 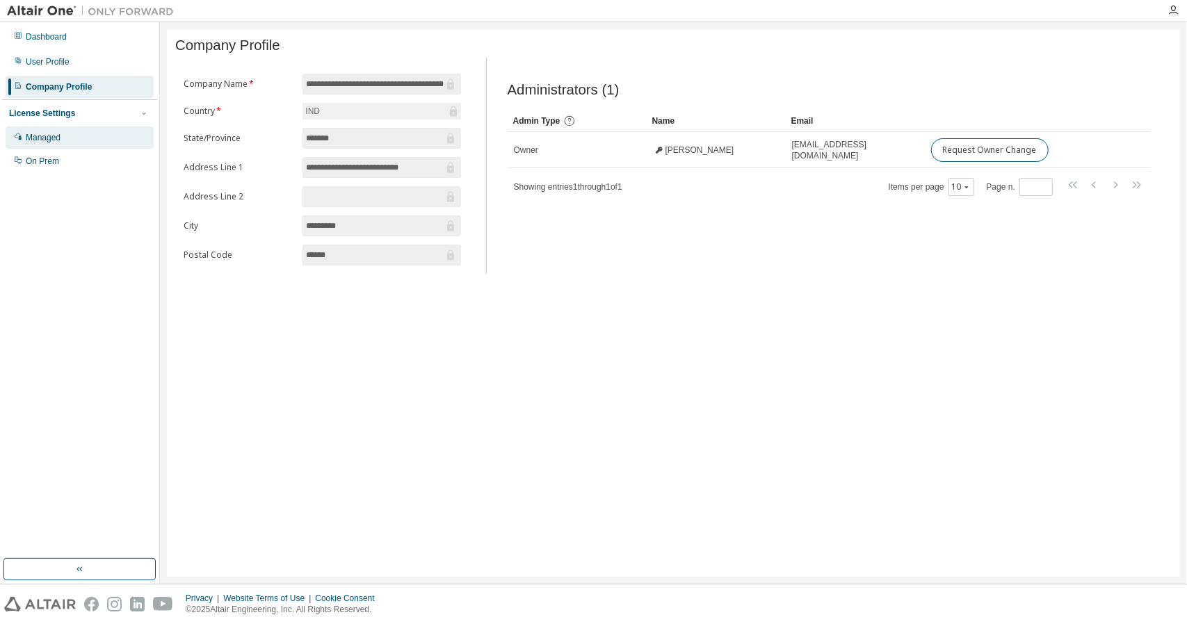 I want to click on div: User Profile, so click(x=47, y=62).